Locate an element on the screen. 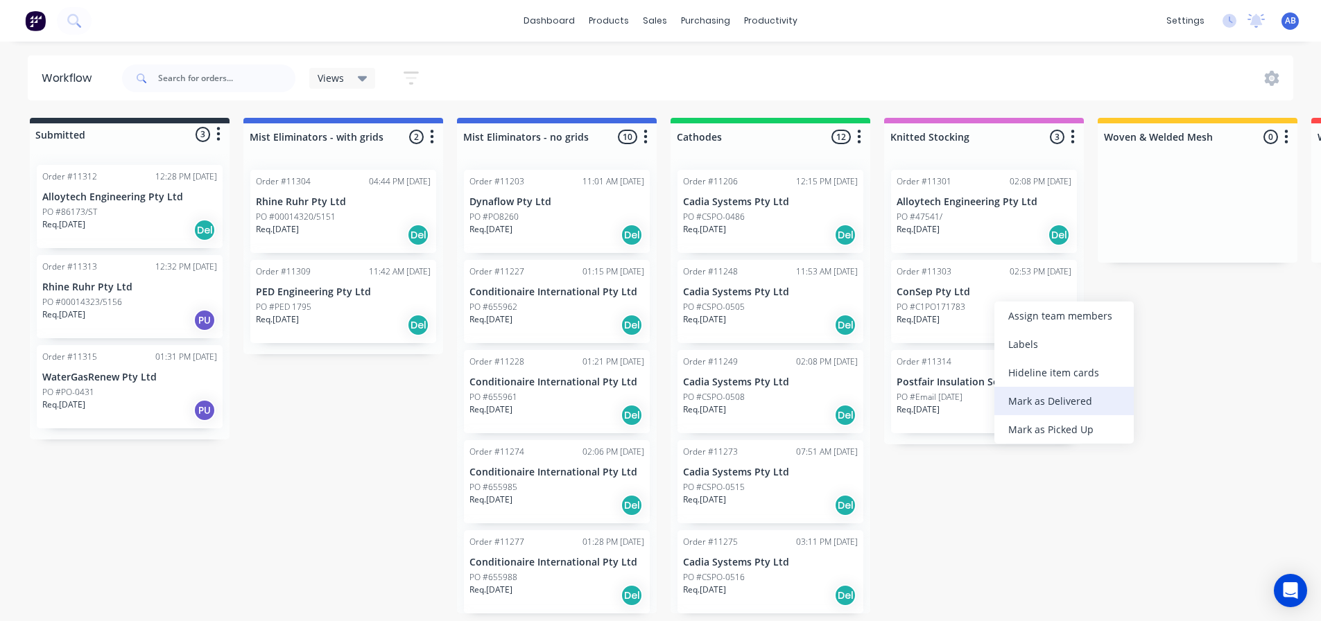  p: PO #00014320/5151 is located at coordinates (295, 217).